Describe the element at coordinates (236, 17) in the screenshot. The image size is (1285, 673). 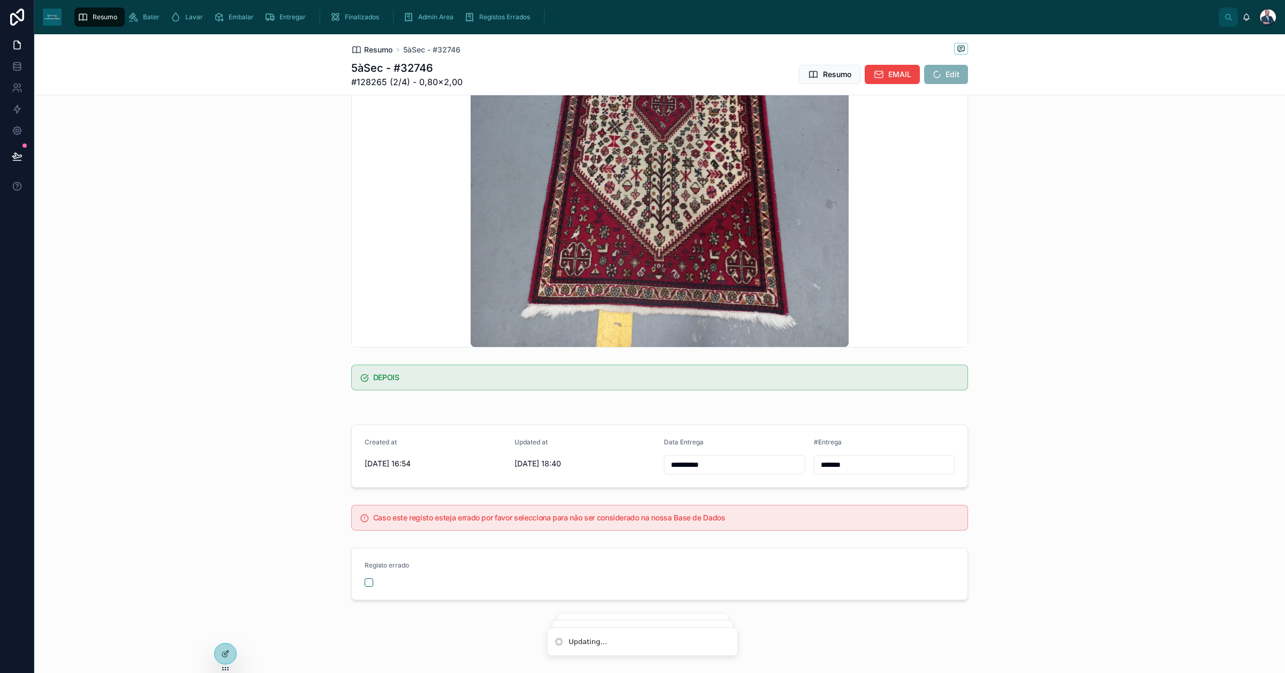
I see `a: Embalar` at that location.